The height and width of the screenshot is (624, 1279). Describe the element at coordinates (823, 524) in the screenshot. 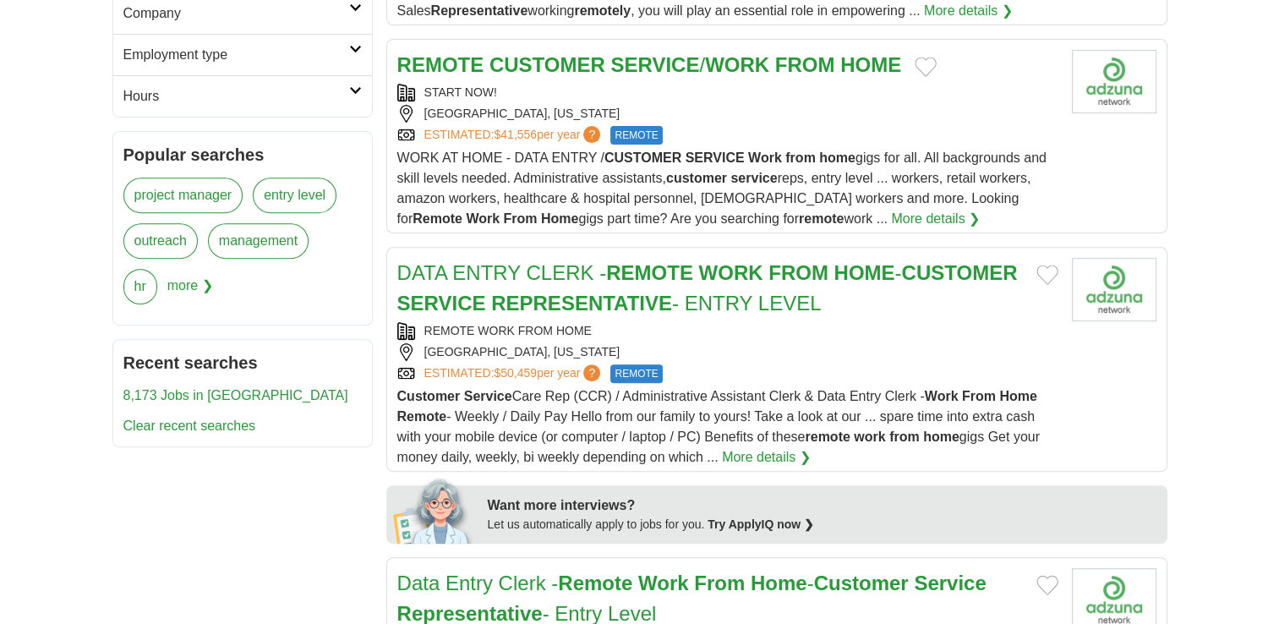

I see `div: Let us automatically apply to jobs for you.` at that location.